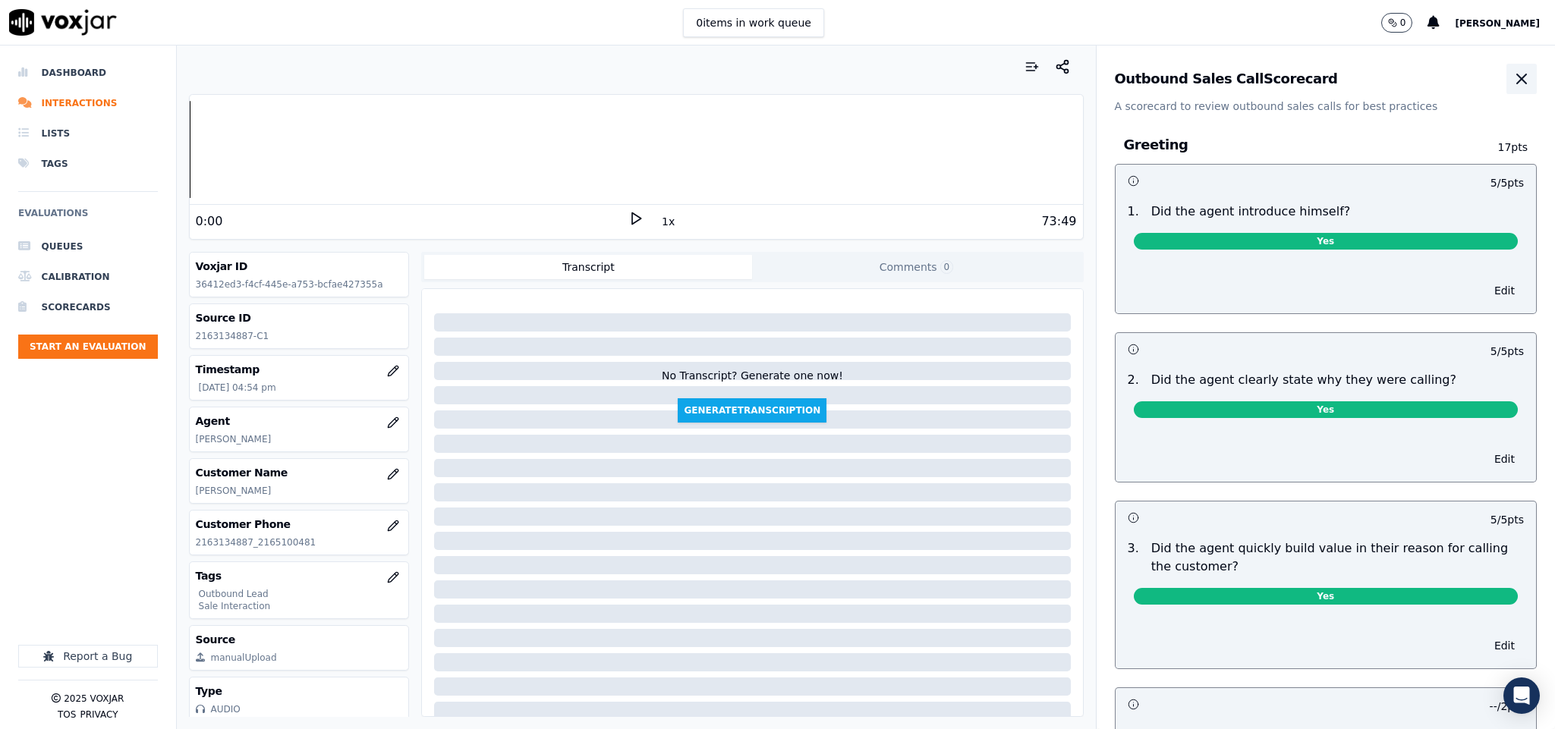  What do you see at coordinates (299, 318) in the screenshot?
I see `h3: Source ID` at bounding box center [299, 318].